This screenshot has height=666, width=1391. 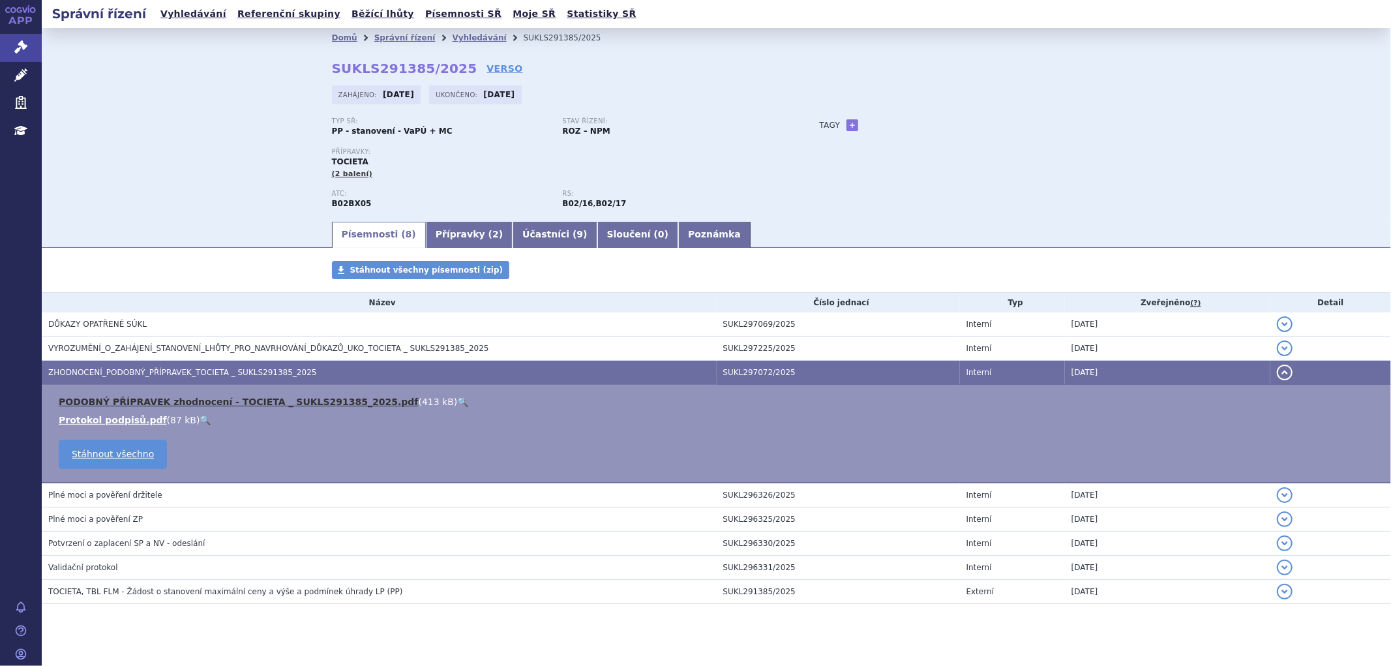 What do you see at coordinates (426, 270) in the screenshot?
I see `span: Stáhnout všechny písemnosti (zip)` at bounding box center [426, 270].